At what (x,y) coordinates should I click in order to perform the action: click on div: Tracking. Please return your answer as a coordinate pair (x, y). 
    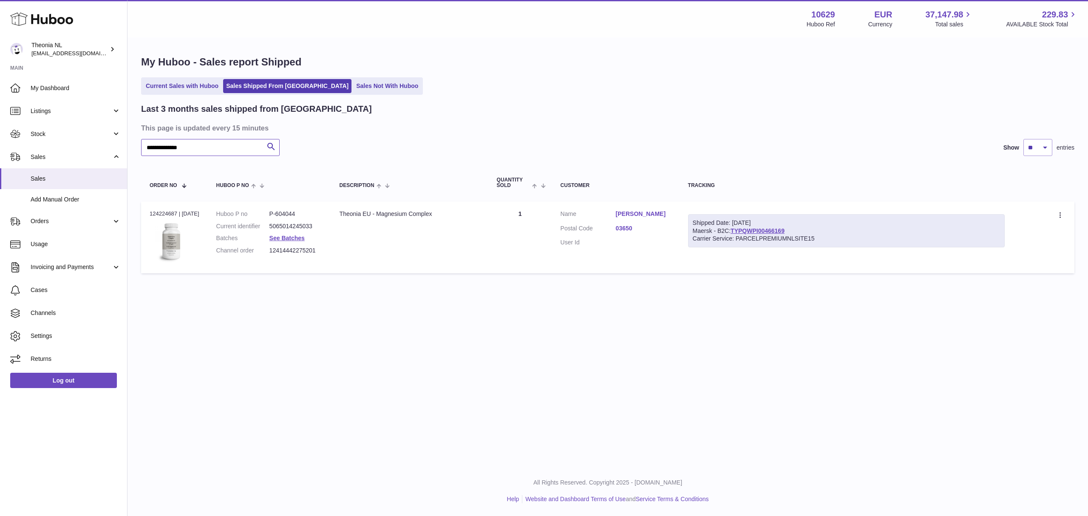
    Looking at the image, I should click on (846, 185).